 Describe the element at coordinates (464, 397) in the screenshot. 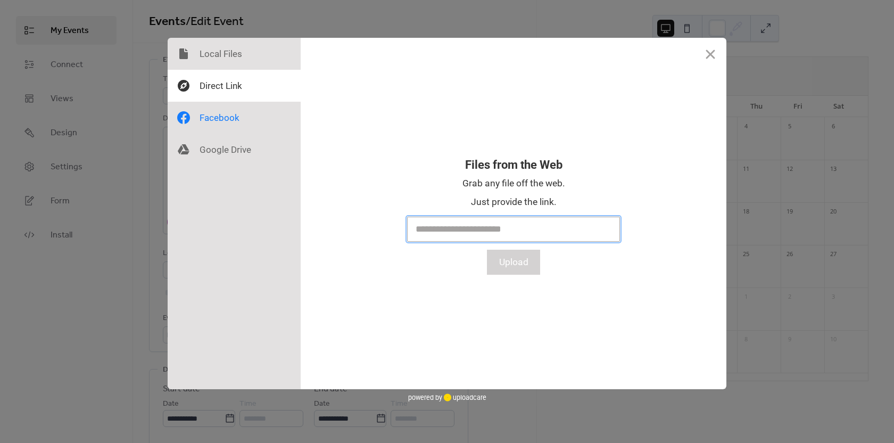

I see `a: uploadcare` at that location.